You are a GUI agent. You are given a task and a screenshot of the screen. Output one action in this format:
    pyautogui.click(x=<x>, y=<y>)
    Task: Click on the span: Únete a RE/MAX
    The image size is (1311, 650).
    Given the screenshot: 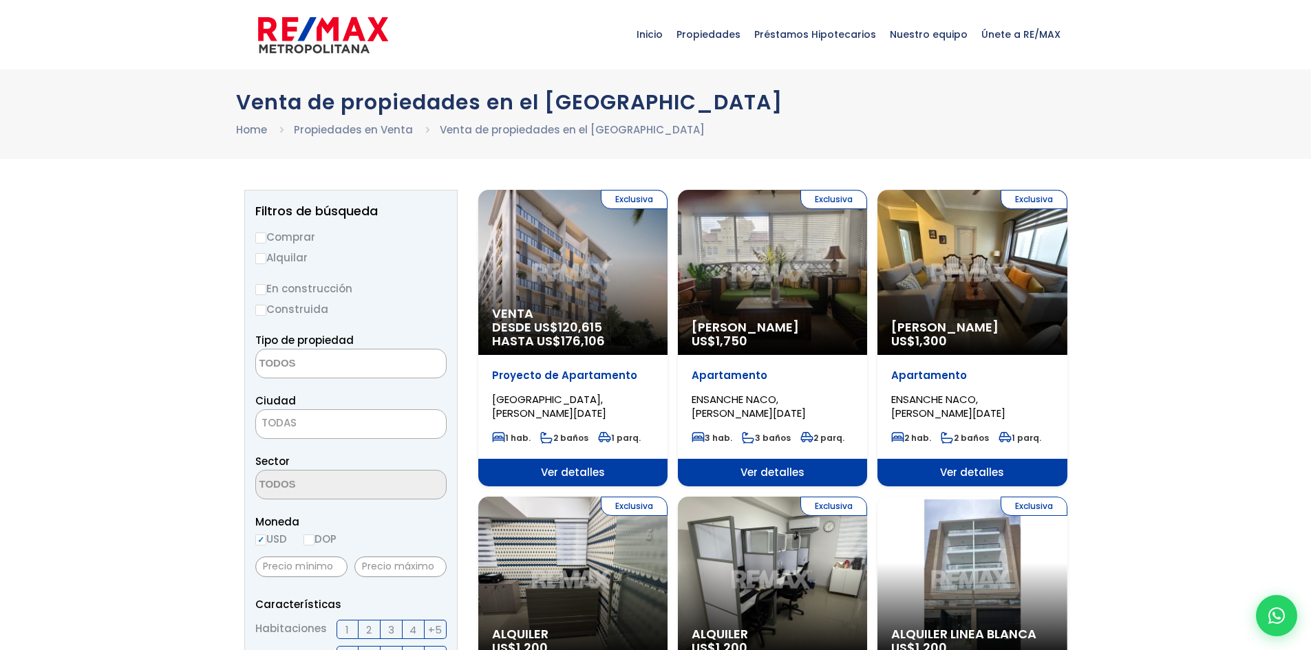 What is the action you would take?
    pyautogui.click(x=1021, y=34)
    